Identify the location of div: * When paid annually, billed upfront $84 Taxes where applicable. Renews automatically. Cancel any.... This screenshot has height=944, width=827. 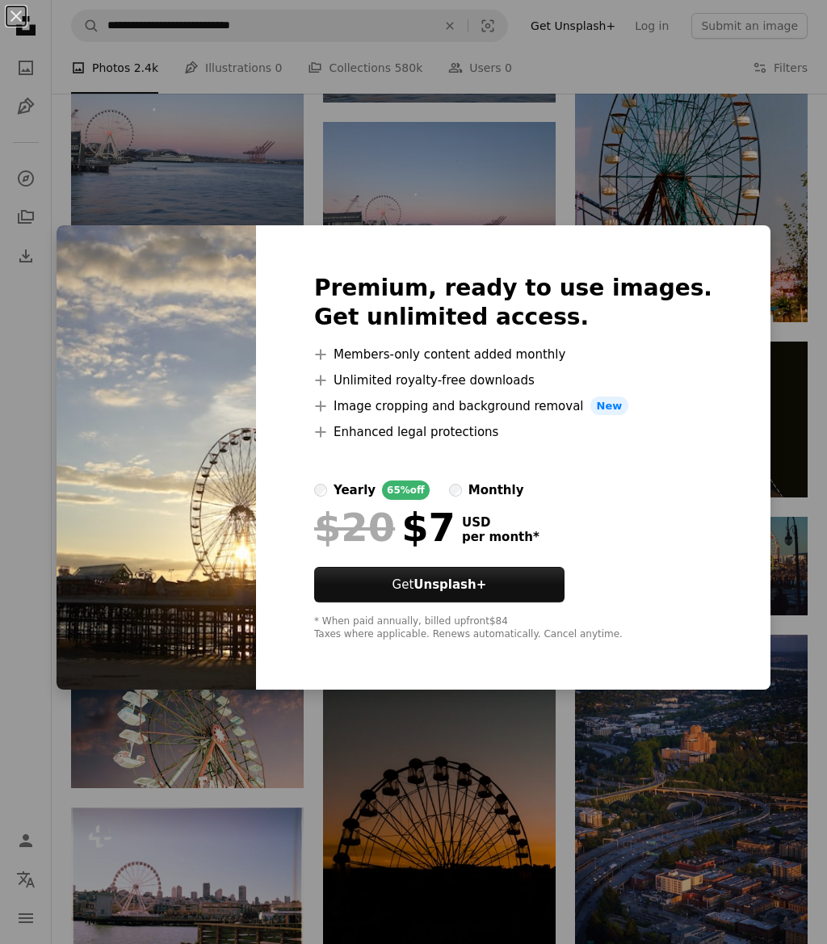
(513, 629).